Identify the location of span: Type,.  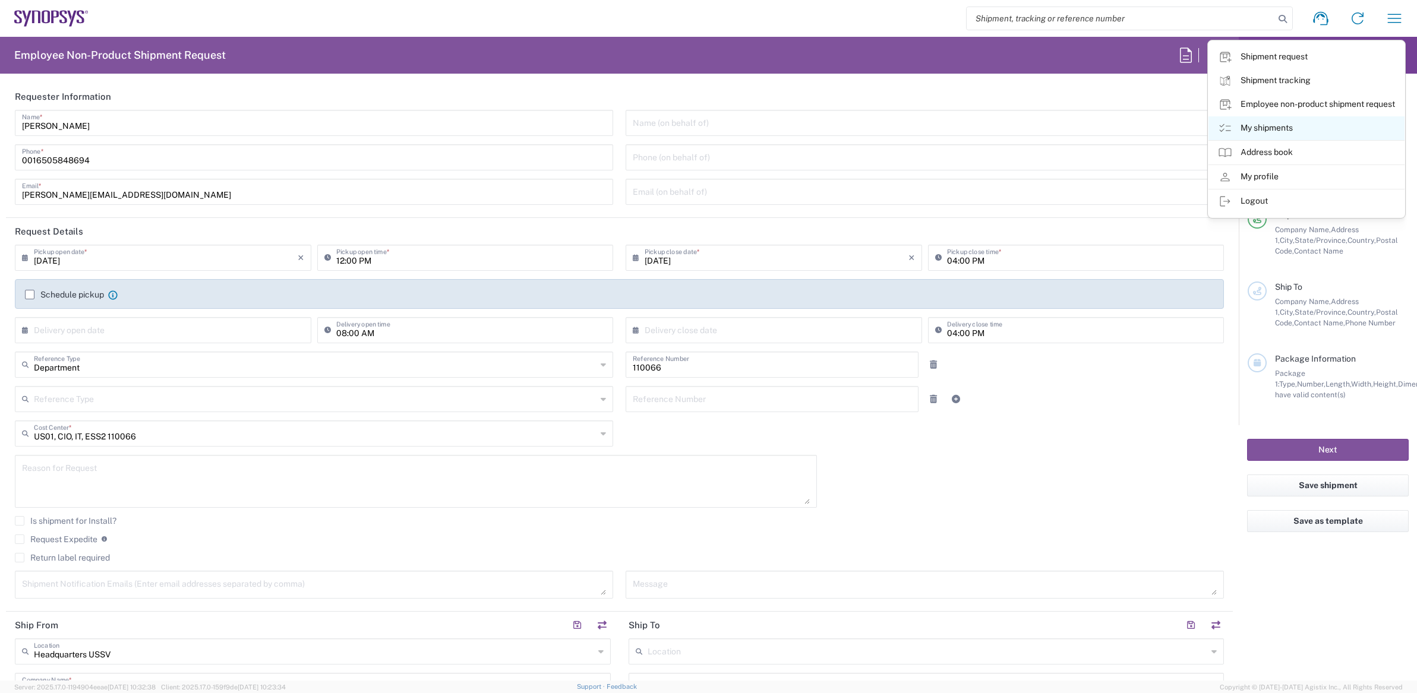
(1288, 384).